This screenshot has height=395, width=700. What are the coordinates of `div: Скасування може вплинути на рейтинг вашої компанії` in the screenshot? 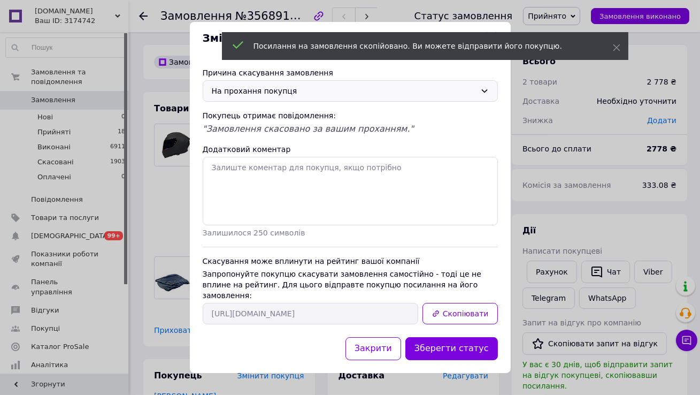 It's located at (350, 261).